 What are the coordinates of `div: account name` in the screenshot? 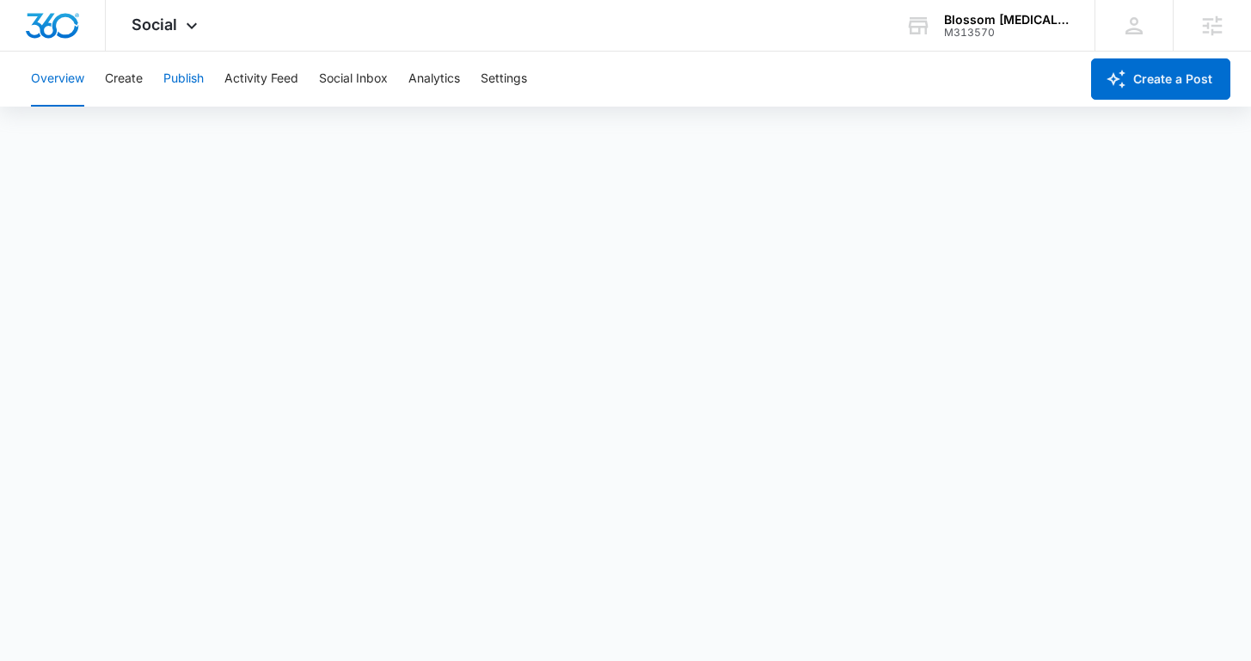 It's located at (1007, 20).